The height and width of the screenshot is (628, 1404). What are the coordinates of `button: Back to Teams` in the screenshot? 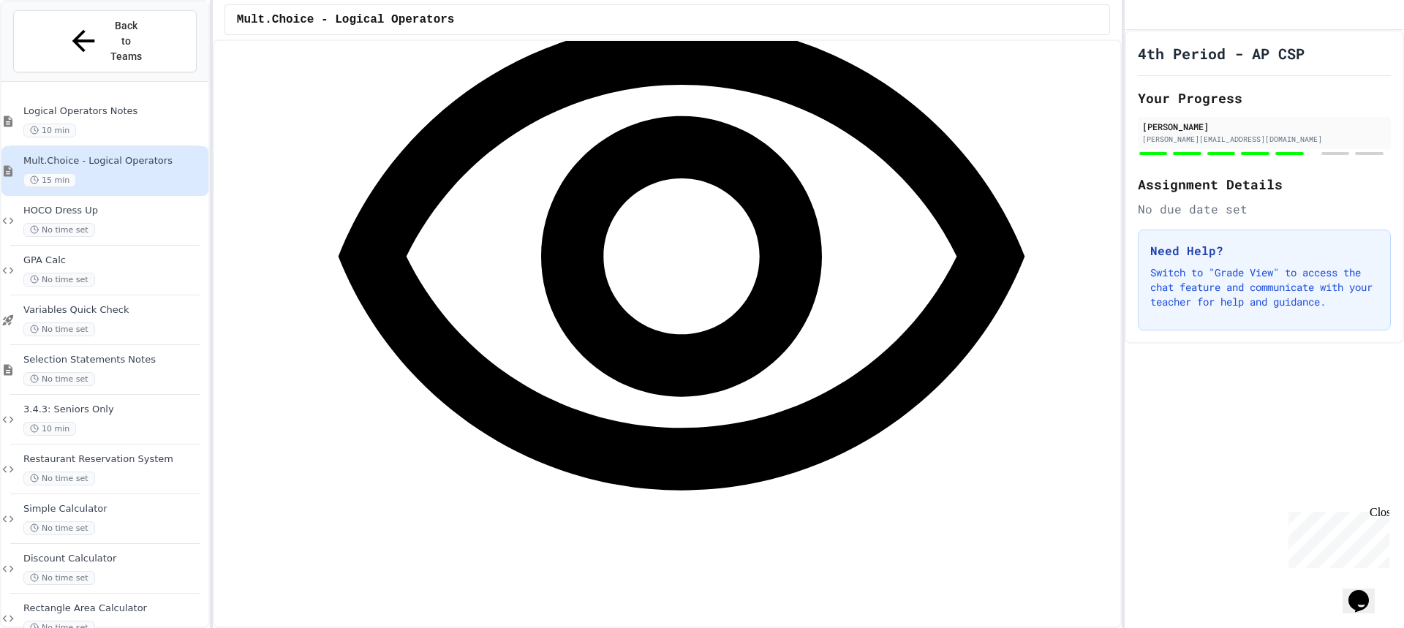 It's located at (105, 41).